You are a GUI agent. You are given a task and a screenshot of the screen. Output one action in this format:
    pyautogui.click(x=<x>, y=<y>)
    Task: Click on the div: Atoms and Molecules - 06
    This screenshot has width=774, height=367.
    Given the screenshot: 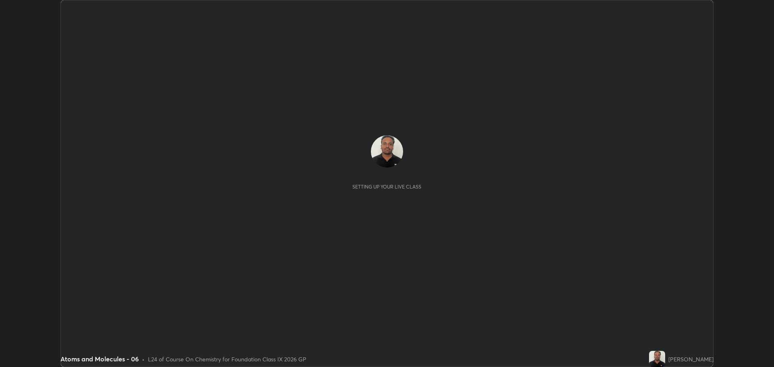 What is the action you would take?
    pyautogui.click(x=100, y=359)
    